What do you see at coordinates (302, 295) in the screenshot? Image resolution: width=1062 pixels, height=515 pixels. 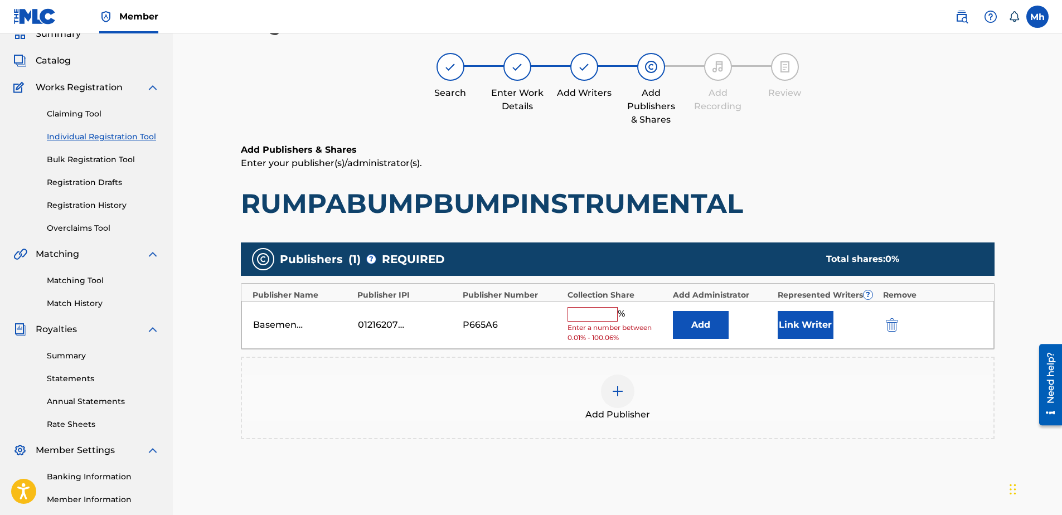 I see `div: Publisher Name` at bounding box center [302, 295].